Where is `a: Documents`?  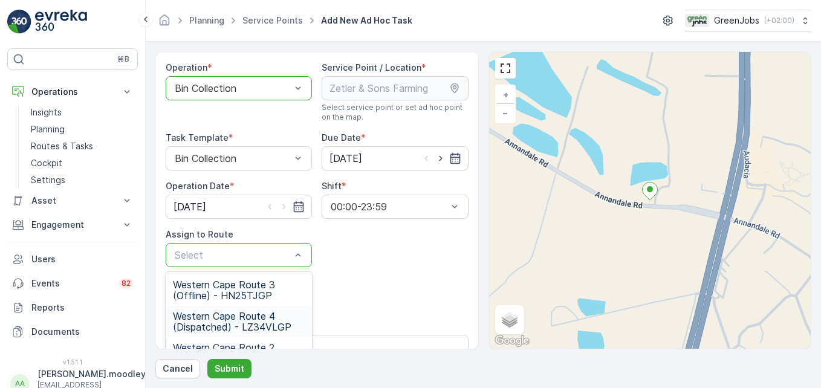 a: Documents is located at coordinates (73, 332).